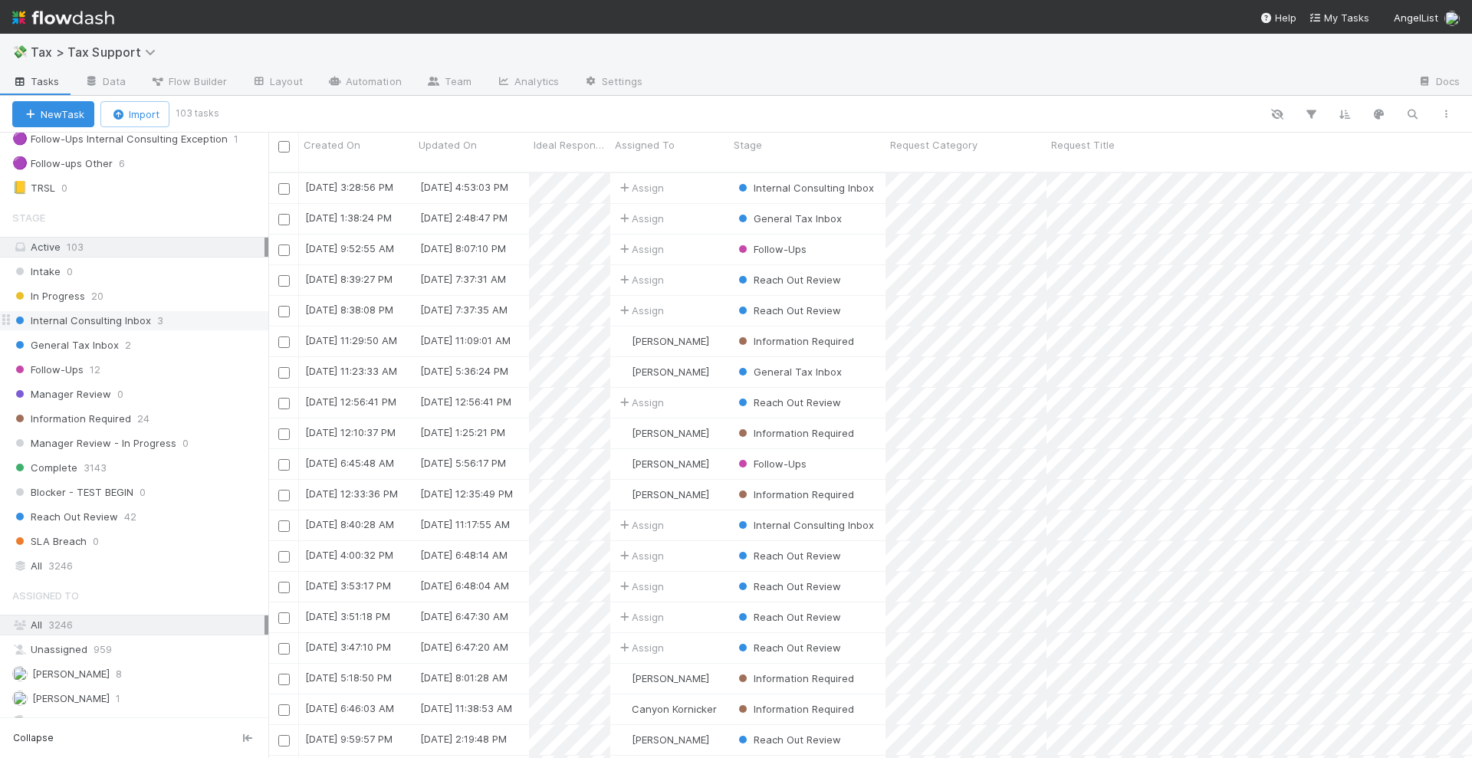 This screenshot has height=758, width=1472. I want to click on span: Created On, so click(332, 145).